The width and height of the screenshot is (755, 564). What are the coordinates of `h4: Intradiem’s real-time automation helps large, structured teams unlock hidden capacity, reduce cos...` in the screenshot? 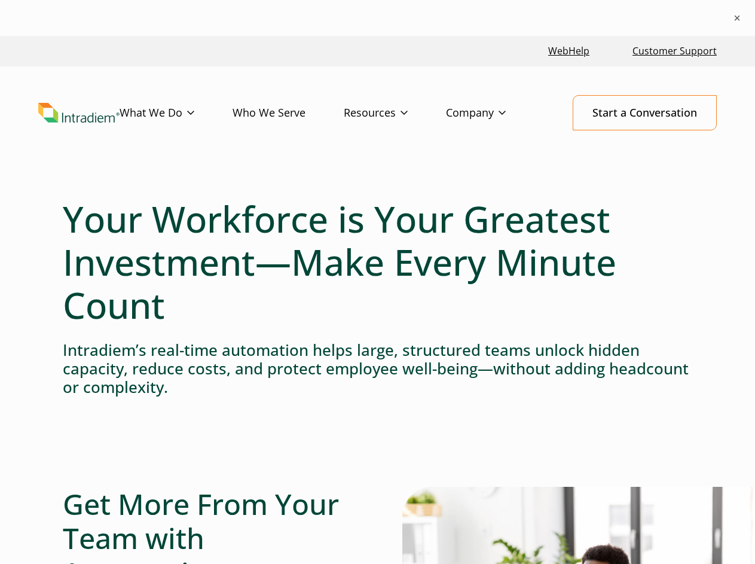 It's located at (377, 369).